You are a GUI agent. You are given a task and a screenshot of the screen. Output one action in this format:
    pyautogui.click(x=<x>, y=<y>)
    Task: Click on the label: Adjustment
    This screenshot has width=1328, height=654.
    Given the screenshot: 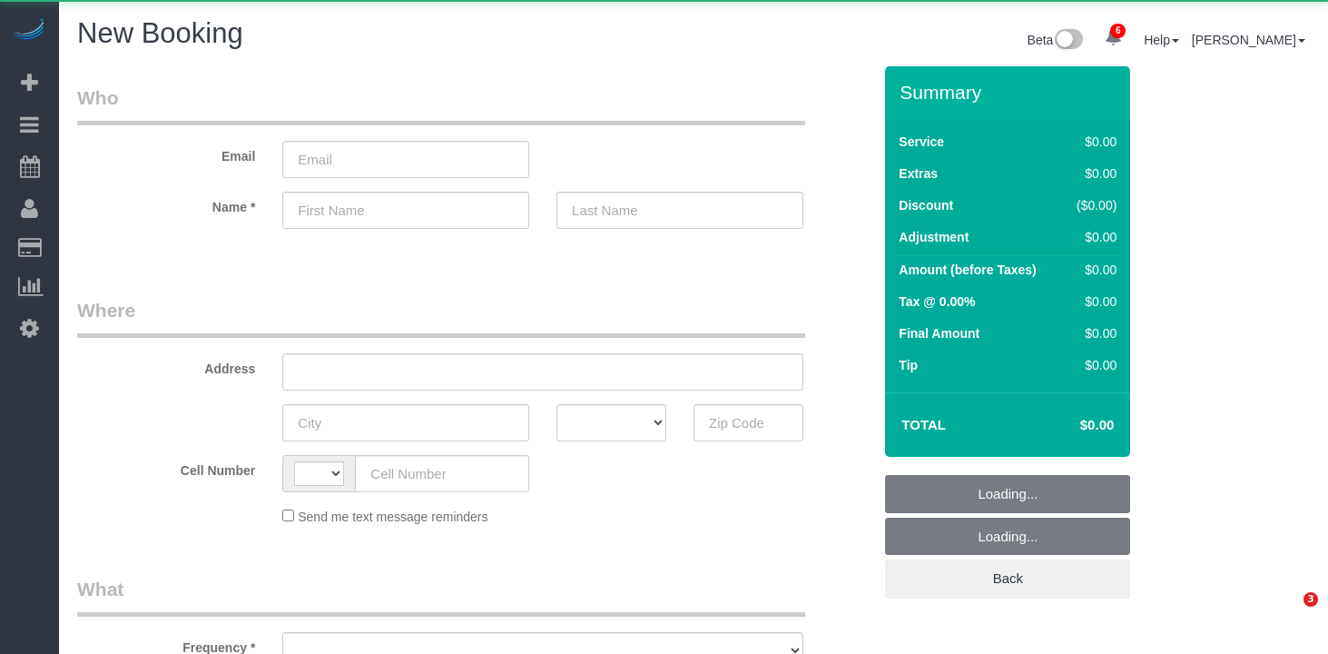 What is the action you would take?
    pyautogui.click(x=933, y=237)
    